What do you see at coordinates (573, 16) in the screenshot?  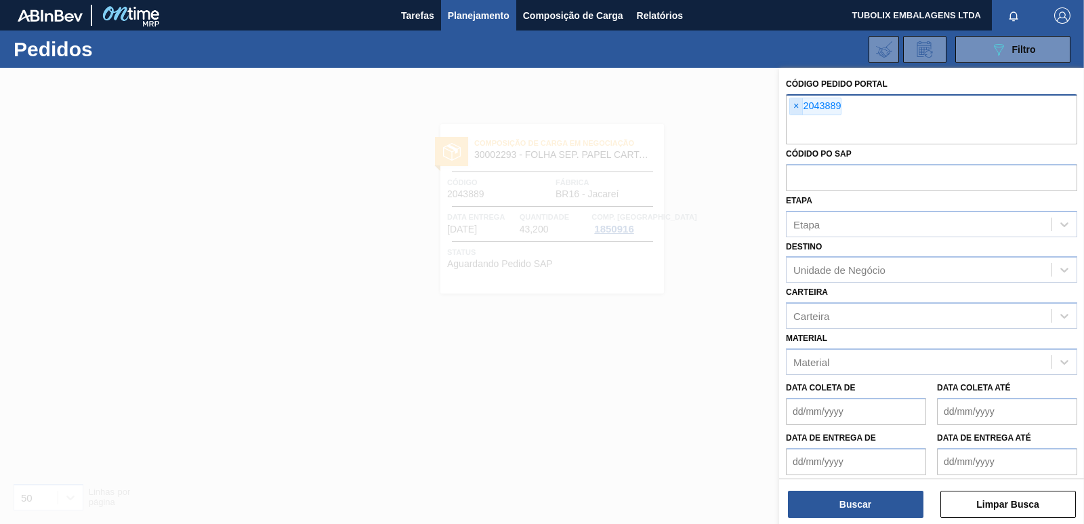 I see `span: Composição de Carga` at bounding box center [573, 16].